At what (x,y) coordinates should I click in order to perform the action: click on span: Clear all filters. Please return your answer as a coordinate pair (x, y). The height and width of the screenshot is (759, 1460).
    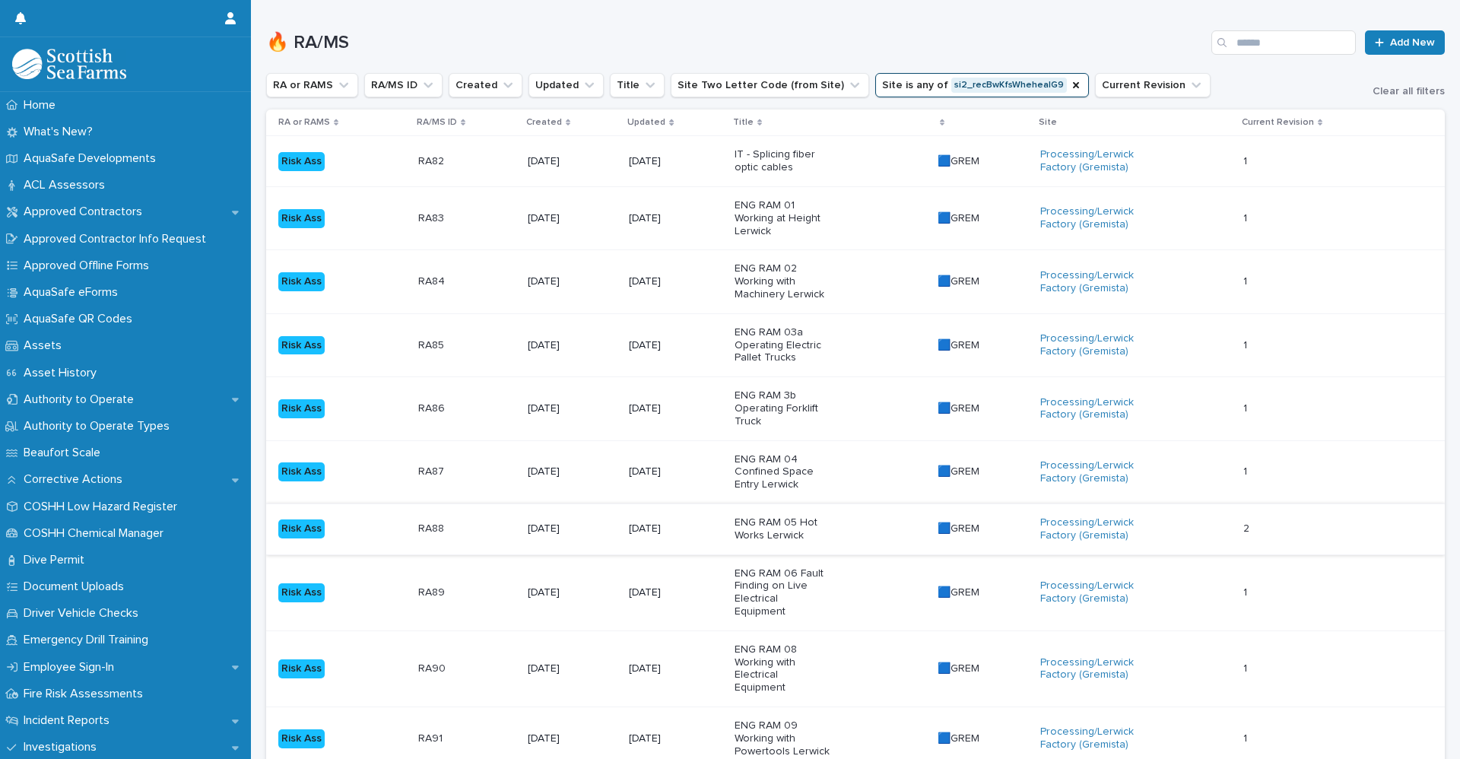
    Looking at the image, I should click on (1408, 91).